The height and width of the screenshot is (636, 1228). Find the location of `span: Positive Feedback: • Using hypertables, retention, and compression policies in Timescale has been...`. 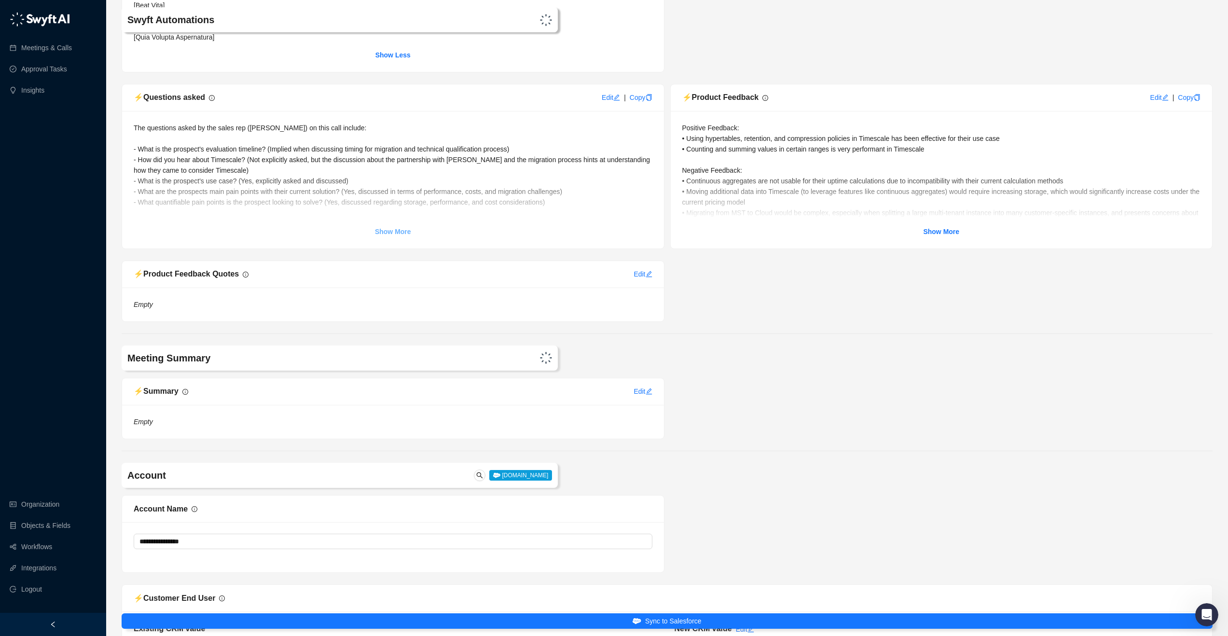

span: Positive Feedback: • Using hypertables, retention, and compression policies in Timescale has been... is located at coordinates (942, 186).